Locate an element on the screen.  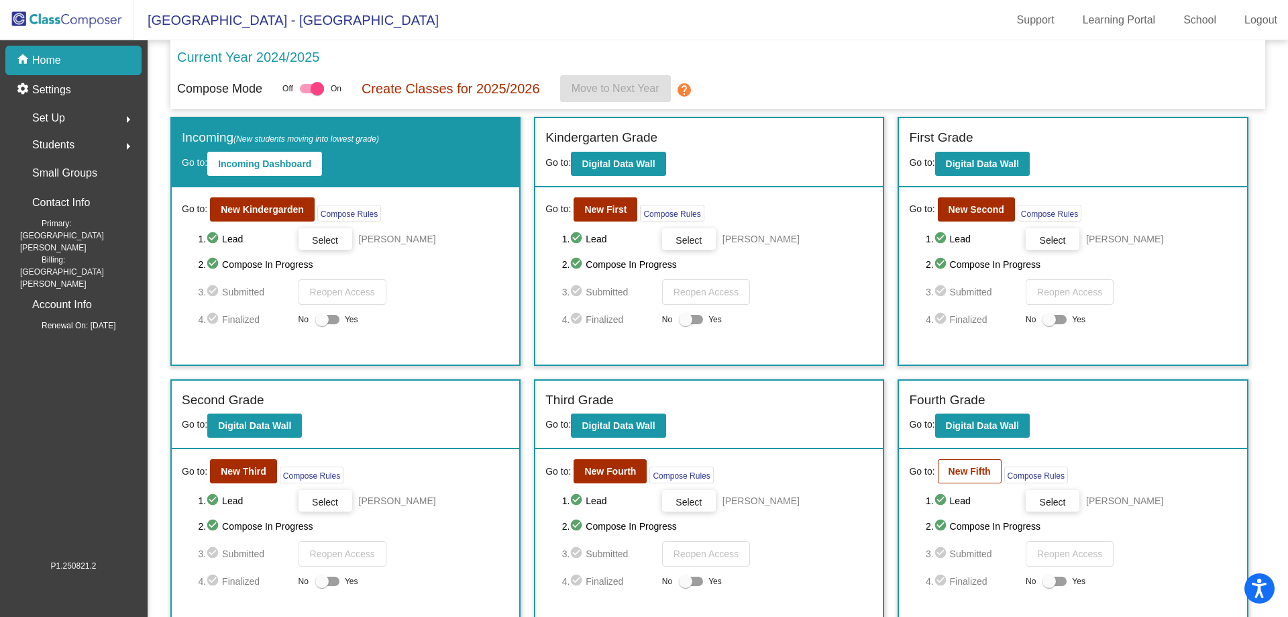
b: New Kindergarden is located at coordinates (262, 209).